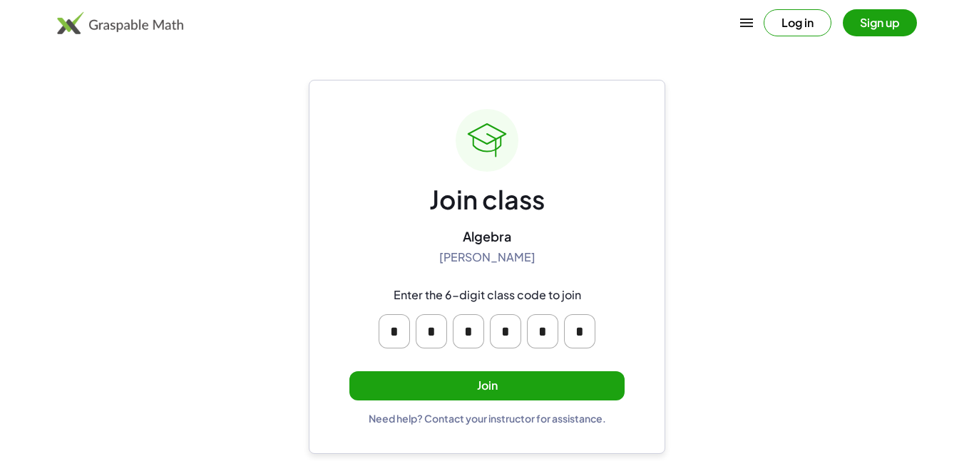 Image resolution: width=974 pixels, height=461 pixels. Describe the element at coordinates (487, 419) in the screenshot. I see `div: Need help? Contact your instructor for assistance.` at that location.